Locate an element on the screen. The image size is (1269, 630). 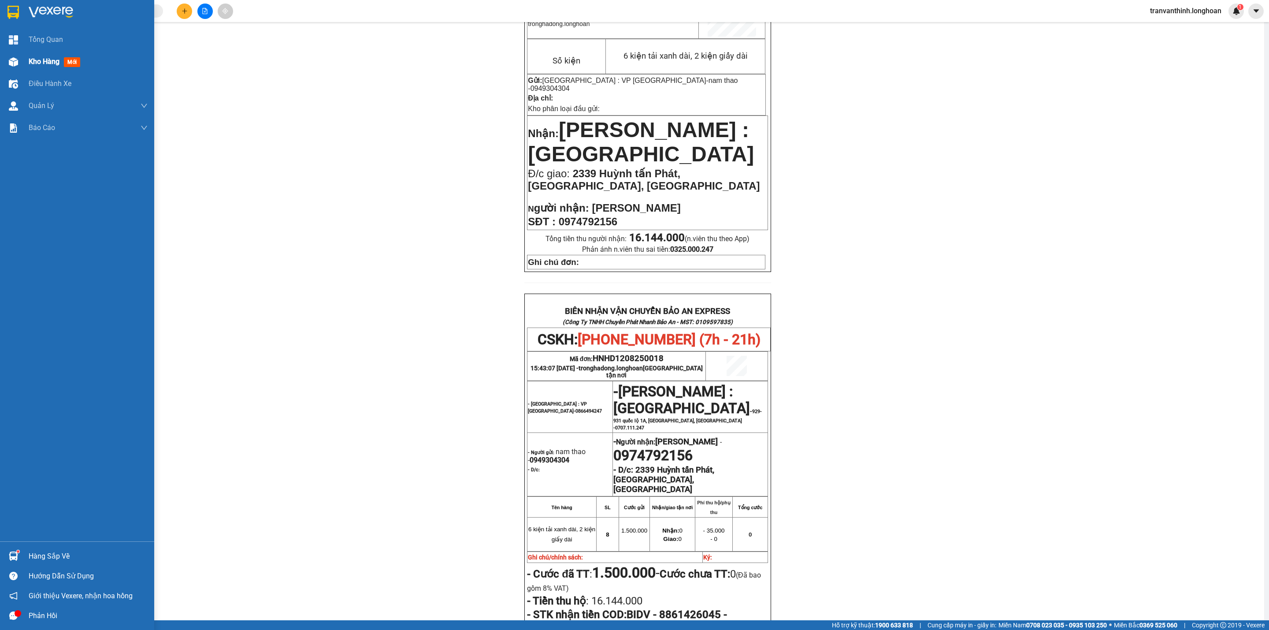
div: Phản hồi is located at coordinates (88, 615).